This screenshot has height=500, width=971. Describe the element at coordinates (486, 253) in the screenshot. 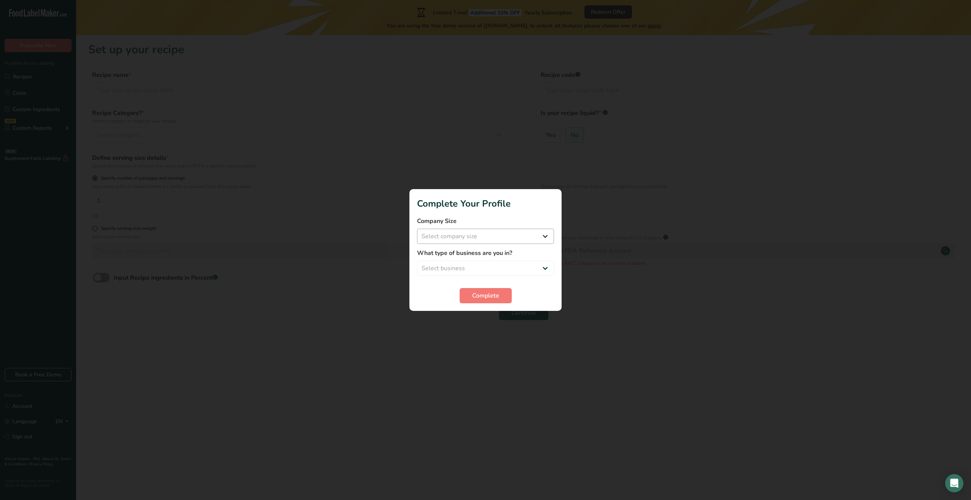

I see `label: What type of business are you in?` at that location.